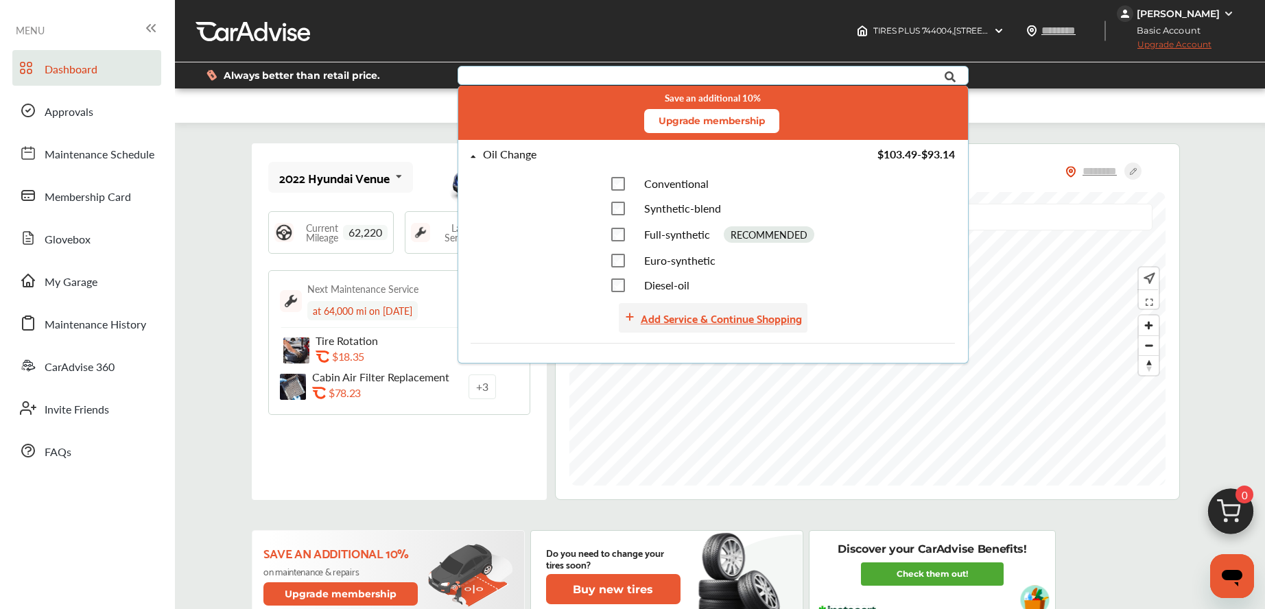  I want to click on a: Maintenance Schedule, so click(86, 153).